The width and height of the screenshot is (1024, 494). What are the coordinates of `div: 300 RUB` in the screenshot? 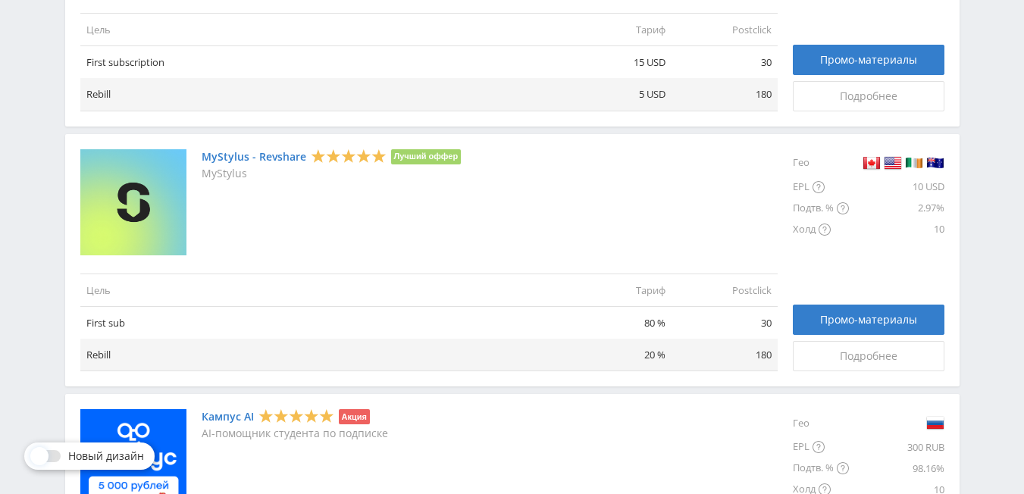 It's located at (897, 447).